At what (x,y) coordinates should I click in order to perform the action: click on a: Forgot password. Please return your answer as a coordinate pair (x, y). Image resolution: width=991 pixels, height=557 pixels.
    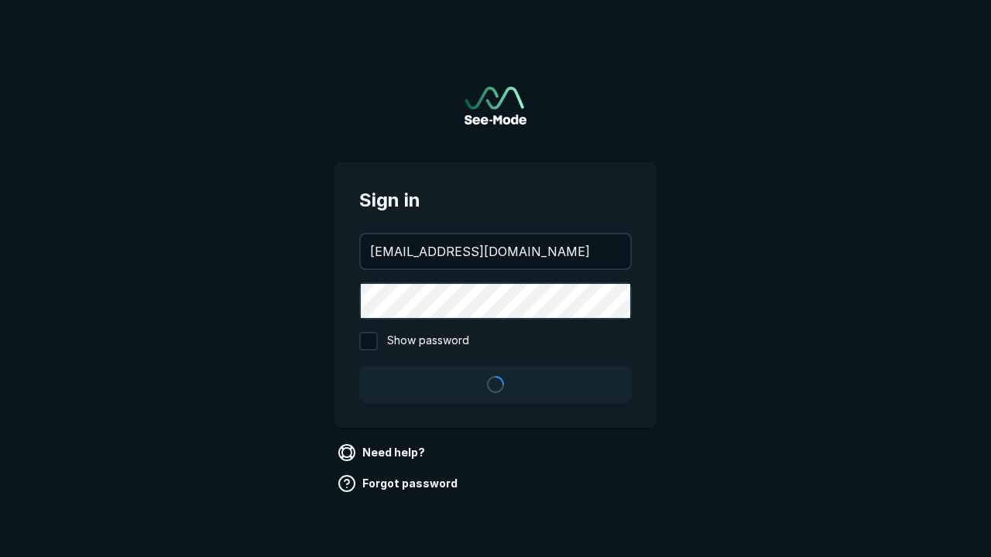
    Looking at the image, I should click on (399, 484).